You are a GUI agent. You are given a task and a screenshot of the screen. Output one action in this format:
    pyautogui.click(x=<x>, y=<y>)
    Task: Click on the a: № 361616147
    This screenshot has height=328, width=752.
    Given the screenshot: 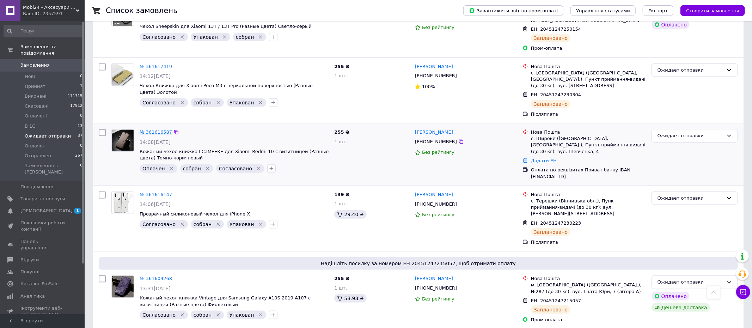 What is the action you would take?
    pyautogui.click(x=156, y=194)
    